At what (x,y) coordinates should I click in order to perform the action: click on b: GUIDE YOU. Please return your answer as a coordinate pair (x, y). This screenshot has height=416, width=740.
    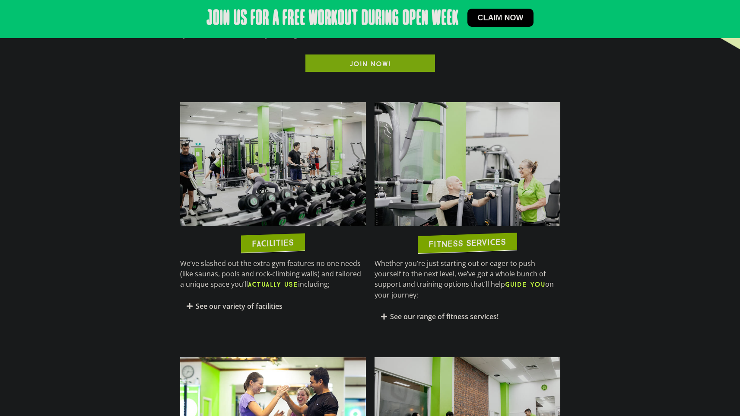
    Looking at the image, I should click on (525, 284).